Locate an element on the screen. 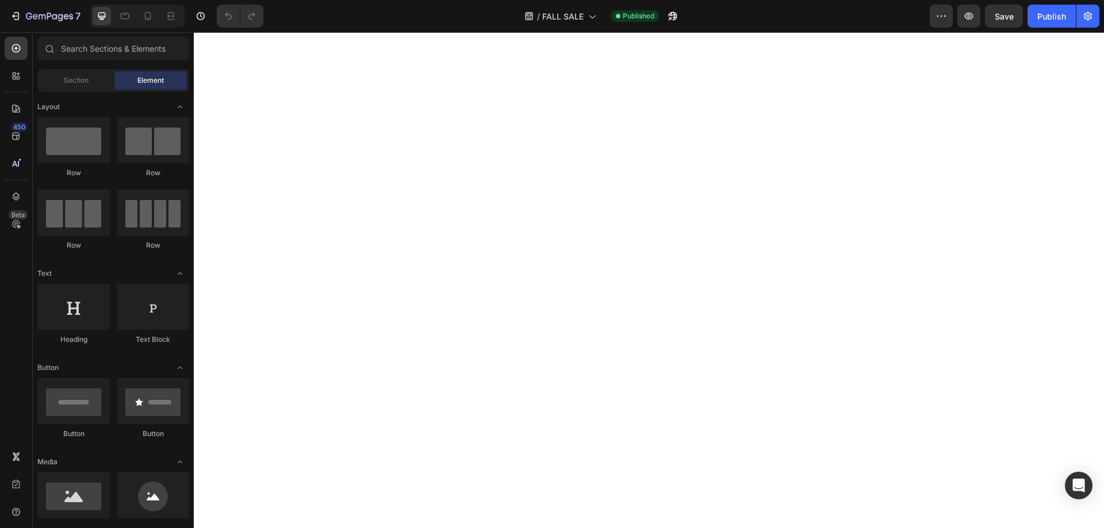 The image size is (1104, 528). span: Section is located at coordinates (76, 81).